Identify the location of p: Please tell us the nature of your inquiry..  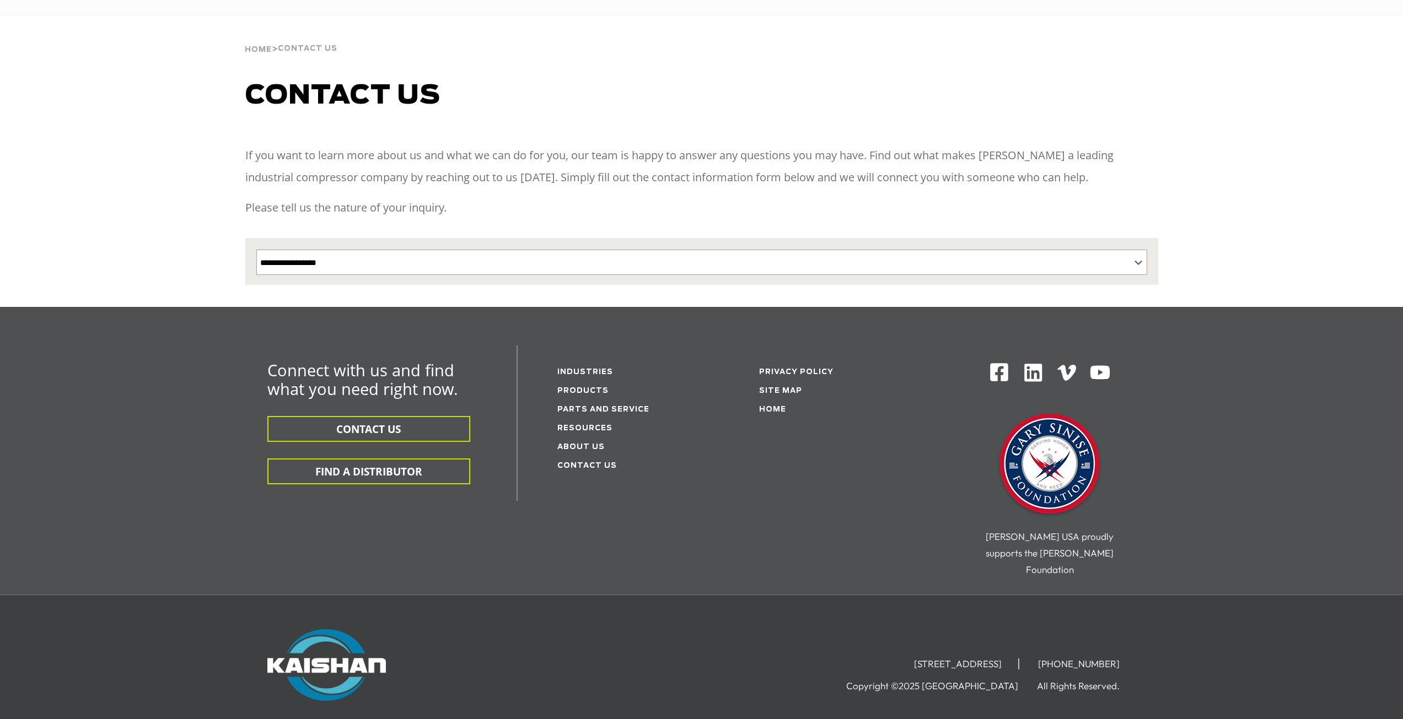
(702, 208).